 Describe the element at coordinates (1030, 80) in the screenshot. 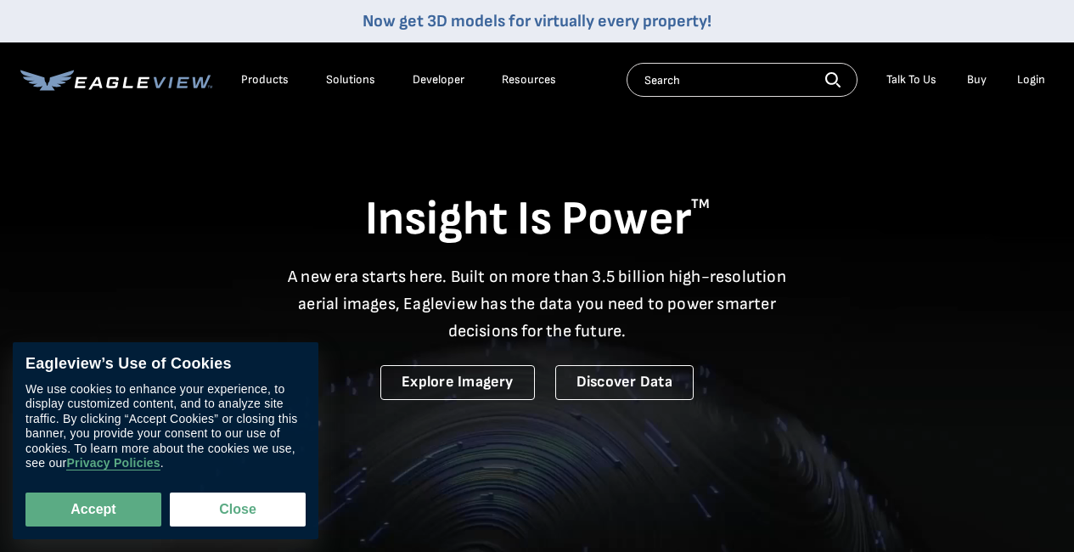

I see `div: Login` at that location.